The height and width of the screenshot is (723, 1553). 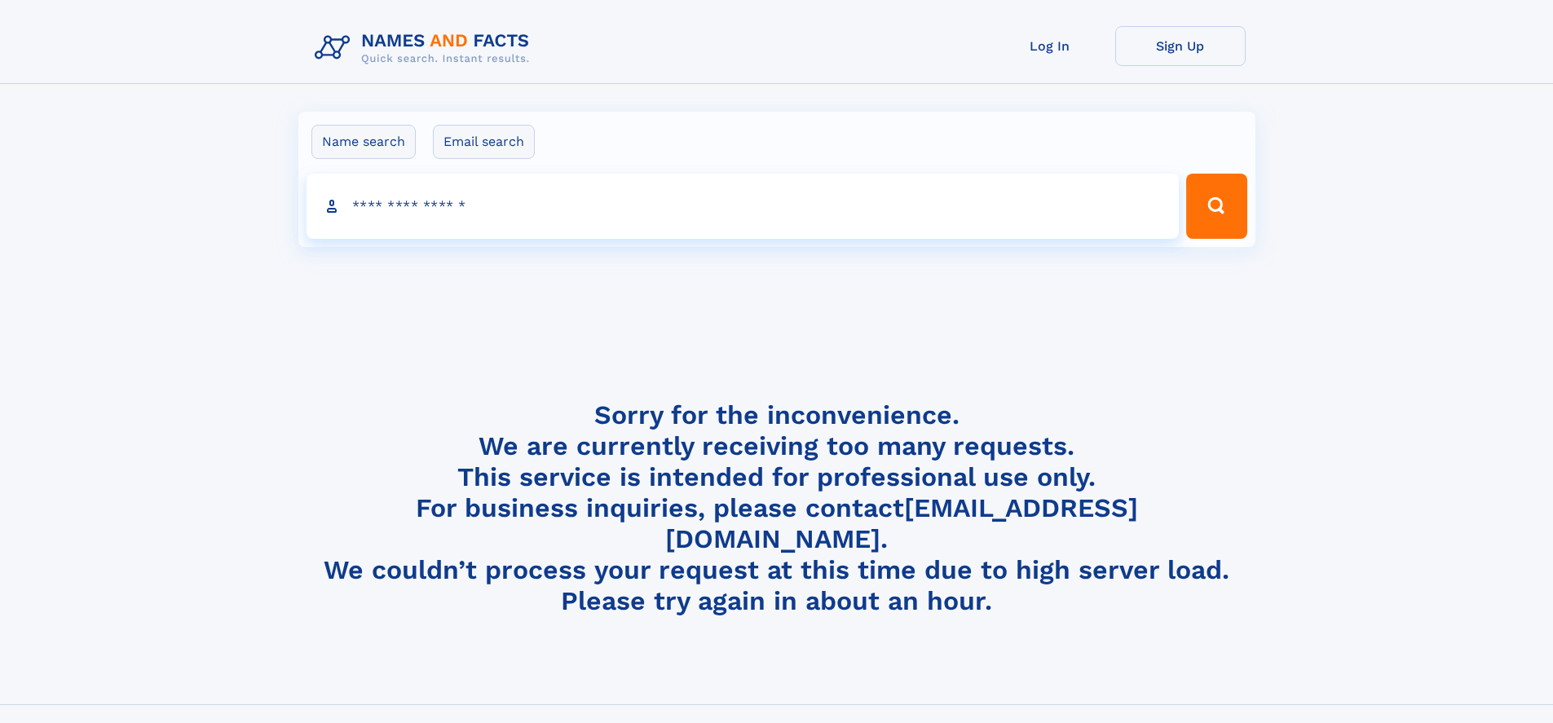 I want to click on label: Email search, so click(x=483, y=142).